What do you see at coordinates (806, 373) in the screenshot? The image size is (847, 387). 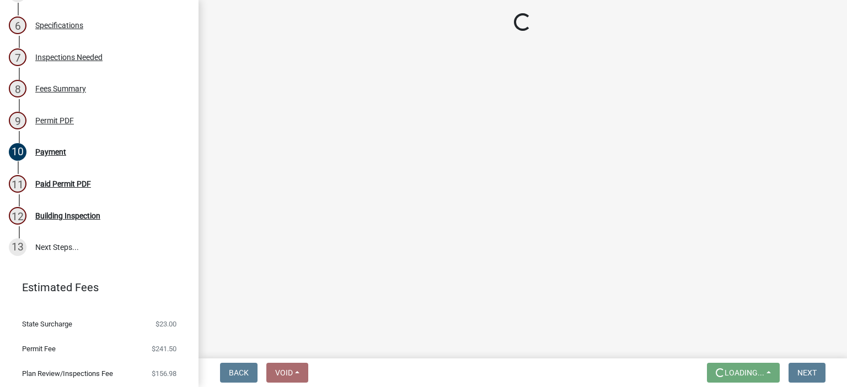 I see `button: Next` at bounding box center [806, 373].